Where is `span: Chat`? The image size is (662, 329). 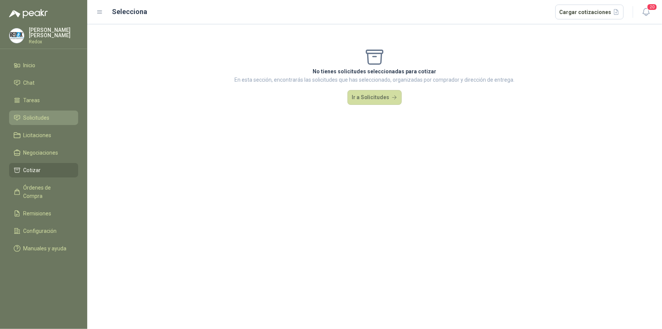
span: Chat is located at coordinates (29, 83).